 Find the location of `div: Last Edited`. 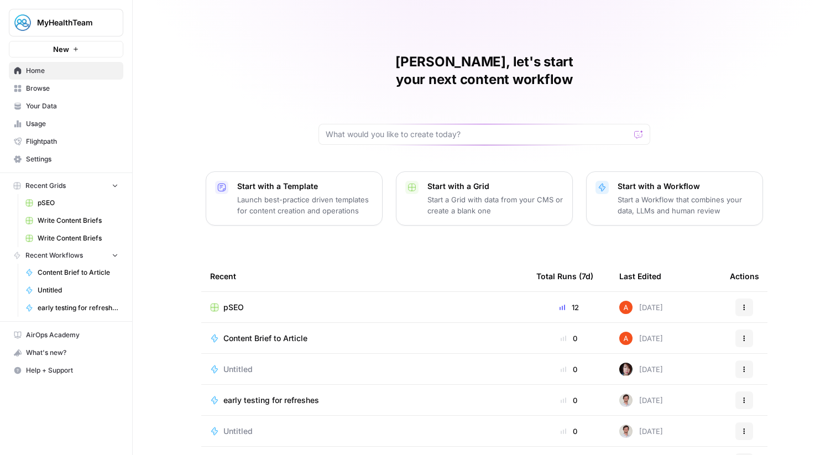

div: Last Edited is located at coordinates (640, 276).